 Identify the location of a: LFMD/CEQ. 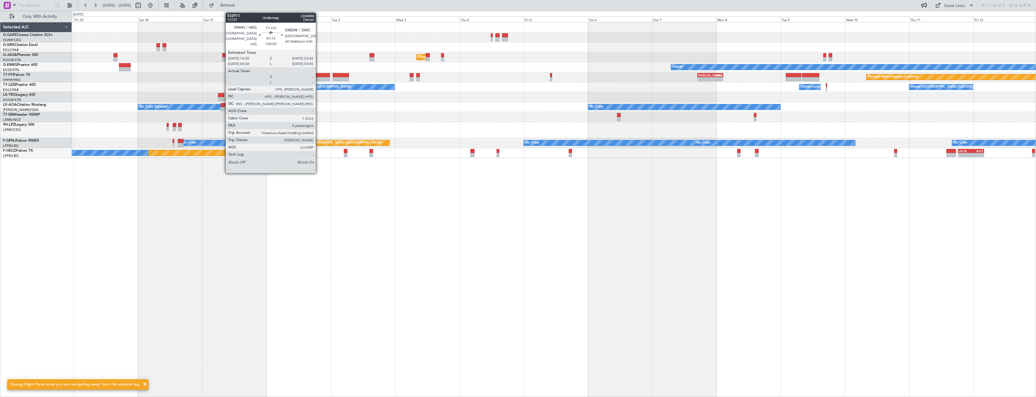
(12, 129).